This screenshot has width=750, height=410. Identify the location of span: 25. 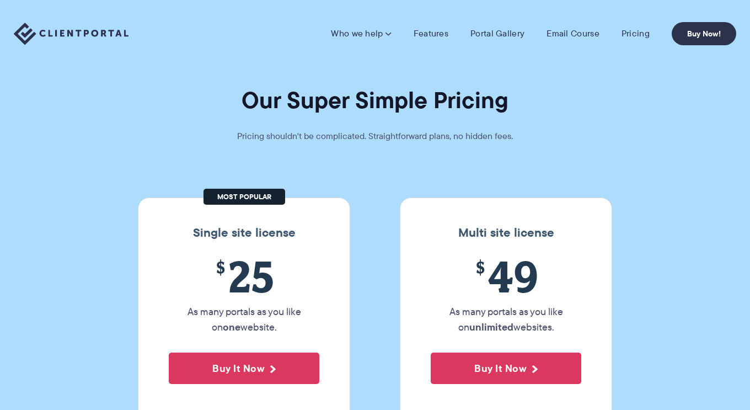
(244, 276).